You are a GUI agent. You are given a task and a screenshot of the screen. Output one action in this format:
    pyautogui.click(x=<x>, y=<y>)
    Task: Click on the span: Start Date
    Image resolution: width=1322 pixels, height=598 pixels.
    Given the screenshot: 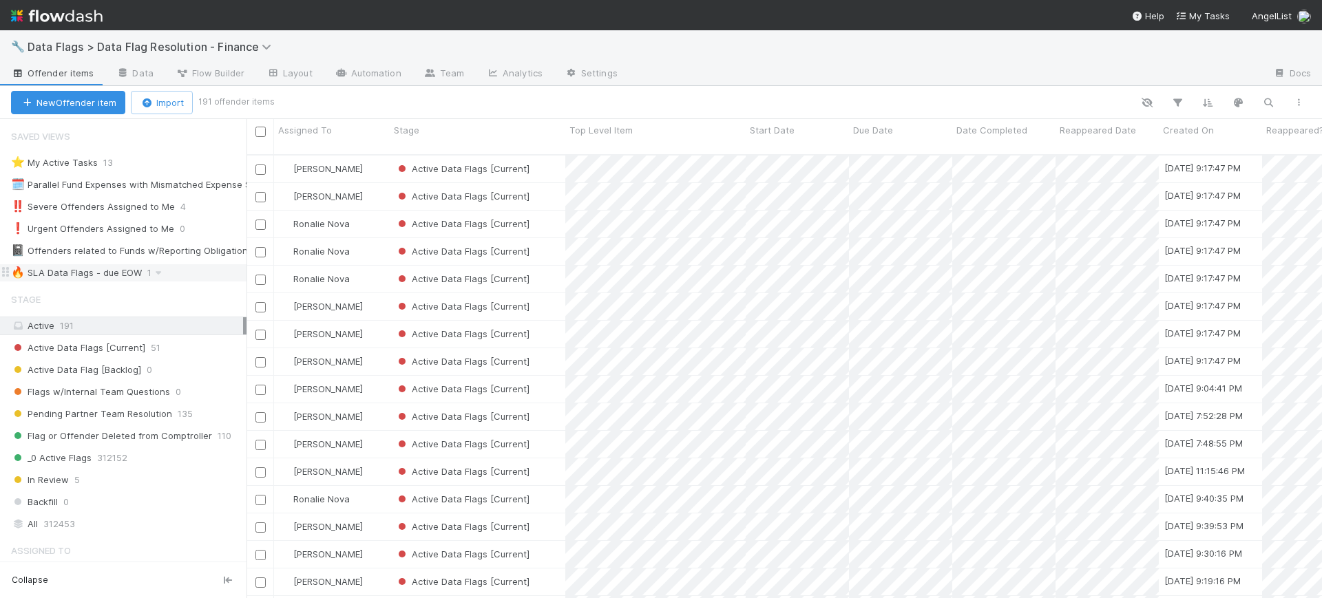 What is the action you would take?
    pyautogui.click(x=772, y=130)
    